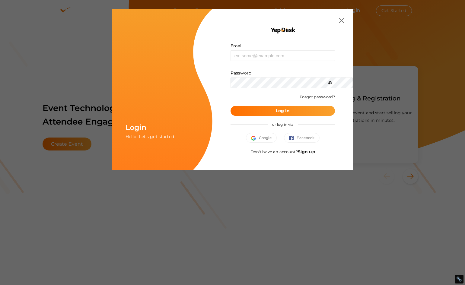  I want to click on a: Forgot password?, so click(317, 97).